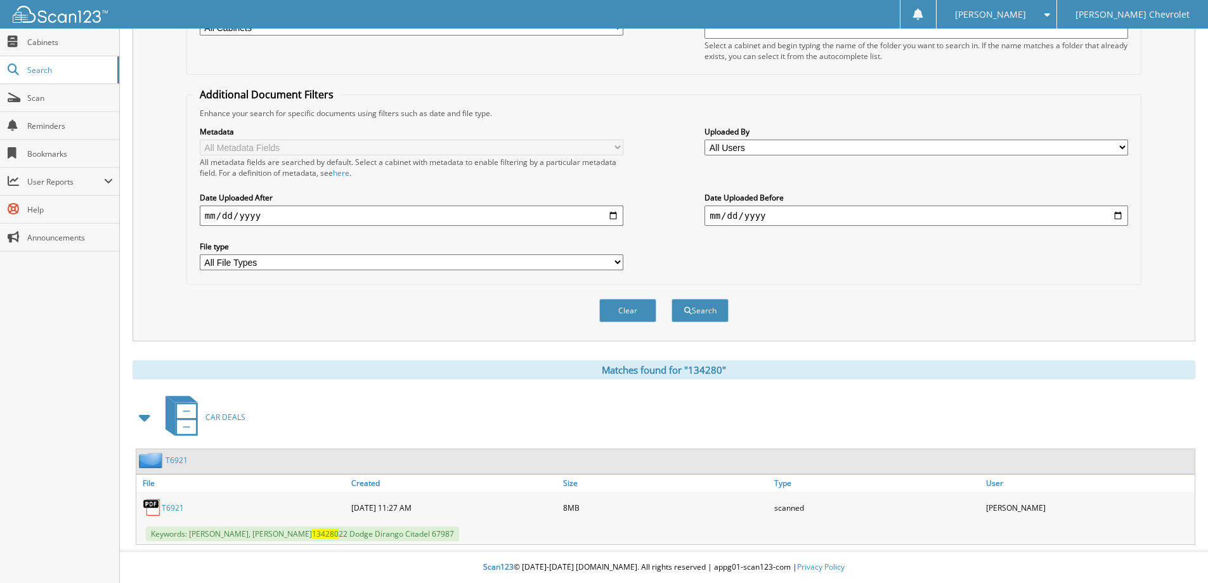 The height and width of the screenshot is (583, 1208). Describe the element at coordinates (411, 246) in the screenshot. I see `label: File type` at that location.